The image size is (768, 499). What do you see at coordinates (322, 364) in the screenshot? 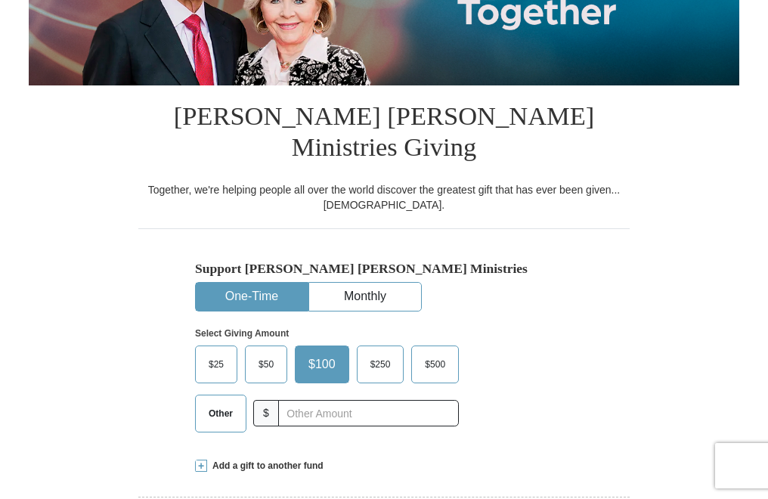
I see `span: $100` at bounding box center [322, 364].